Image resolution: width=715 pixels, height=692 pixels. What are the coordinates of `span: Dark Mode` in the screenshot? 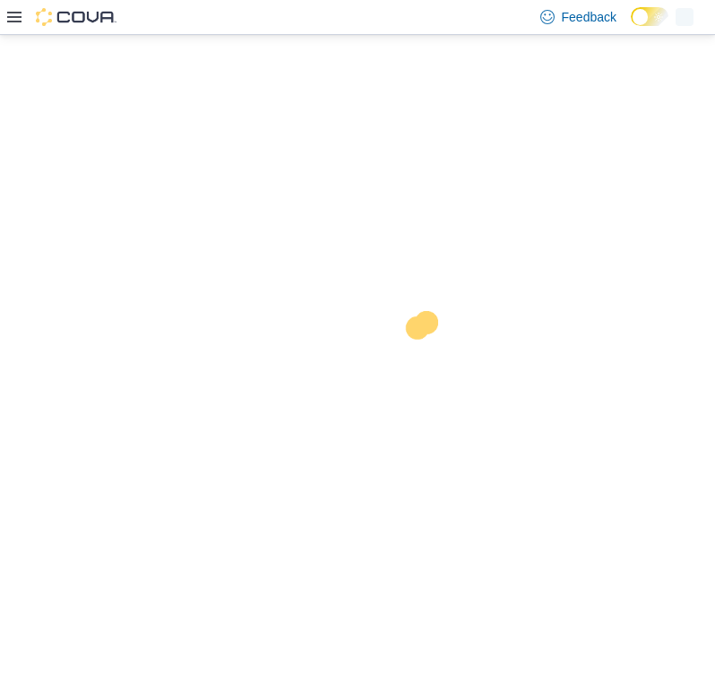 It's located at (631, 26).